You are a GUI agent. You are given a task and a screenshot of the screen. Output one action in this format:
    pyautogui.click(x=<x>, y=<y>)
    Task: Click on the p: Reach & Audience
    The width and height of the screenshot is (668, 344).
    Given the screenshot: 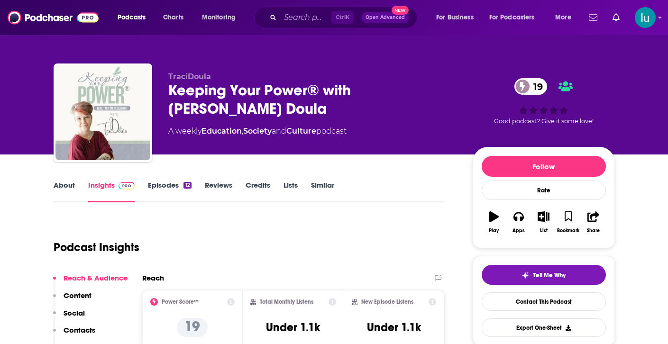 What is the action you would take?
    pyautogui.click(x=95, y=278)
    